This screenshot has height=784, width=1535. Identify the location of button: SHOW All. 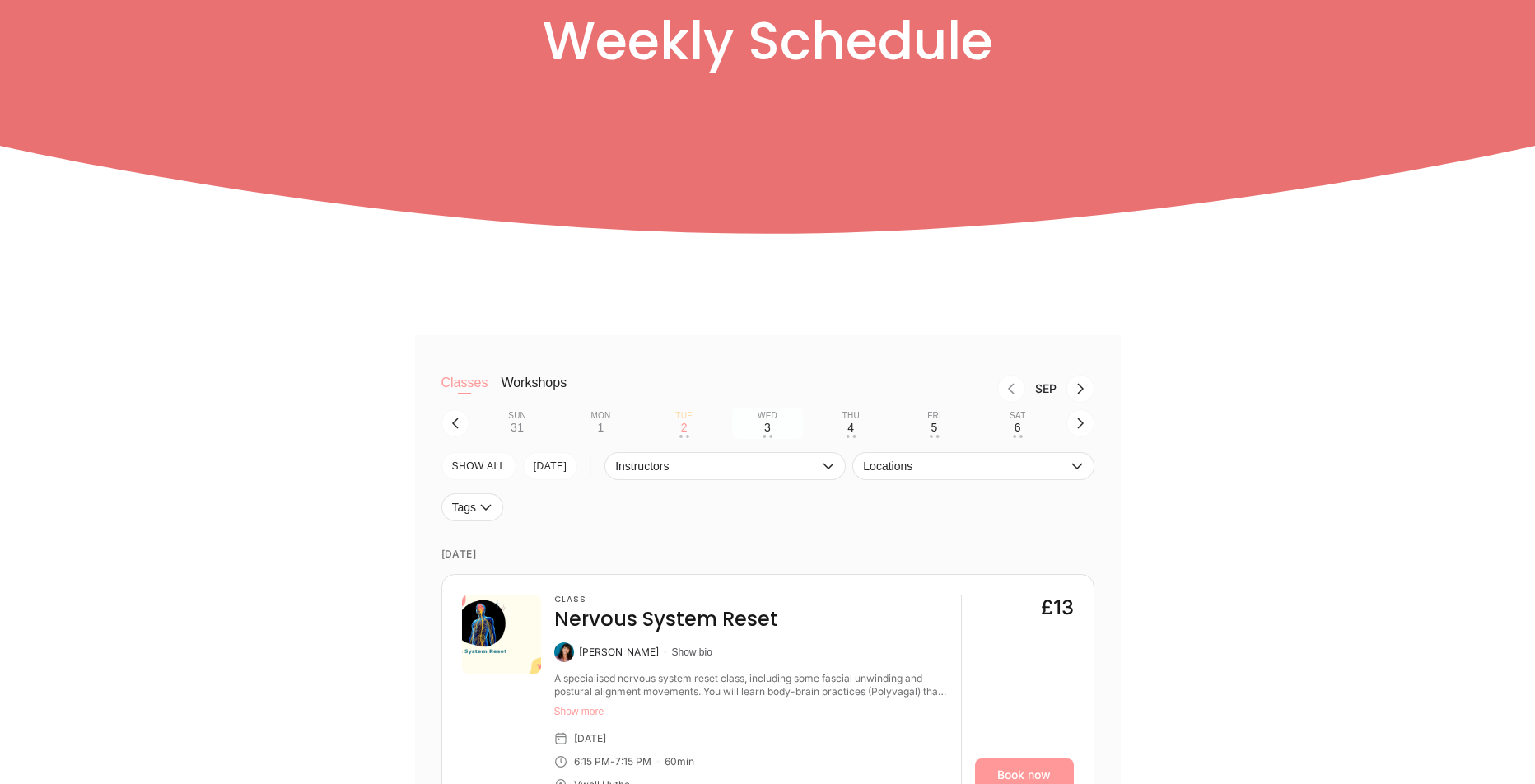
(478, 466).